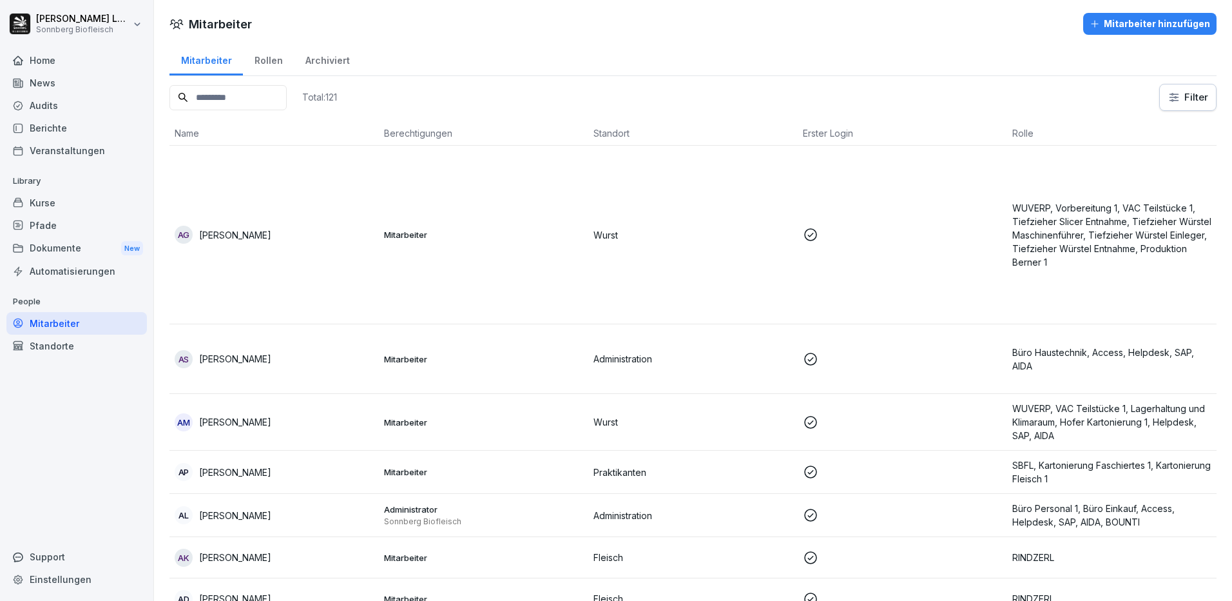  What do you see at coordinates (77, 202) in the screenshot?
I see `div: Kurse` at bounding box center [77, 202].